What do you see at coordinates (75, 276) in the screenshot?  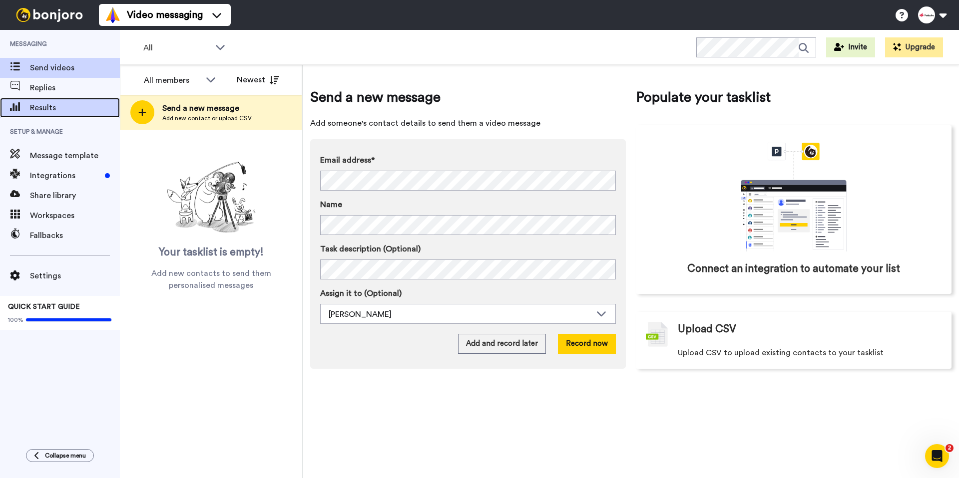 I see `span: Settings` at bounding box center [75, 276].